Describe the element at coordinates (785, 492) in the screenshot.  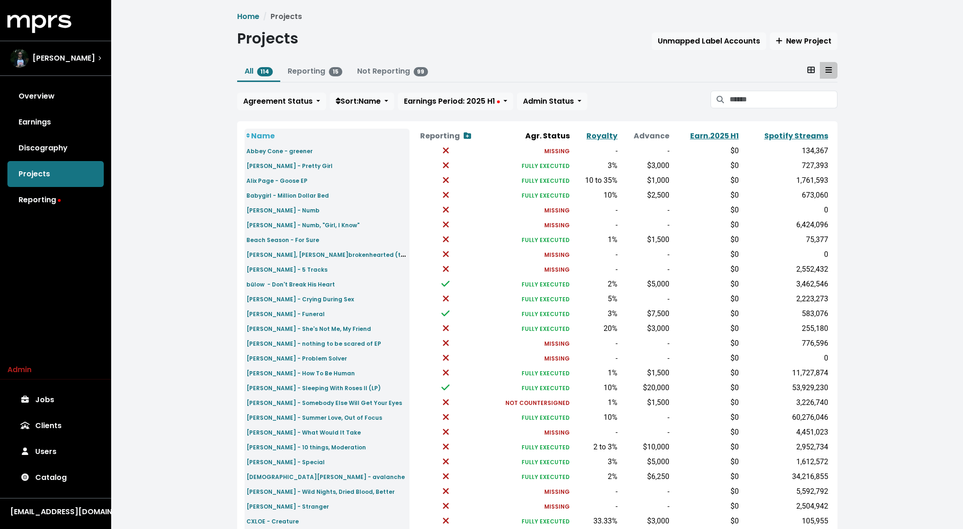
I see `td: 5,592,792` at that location.